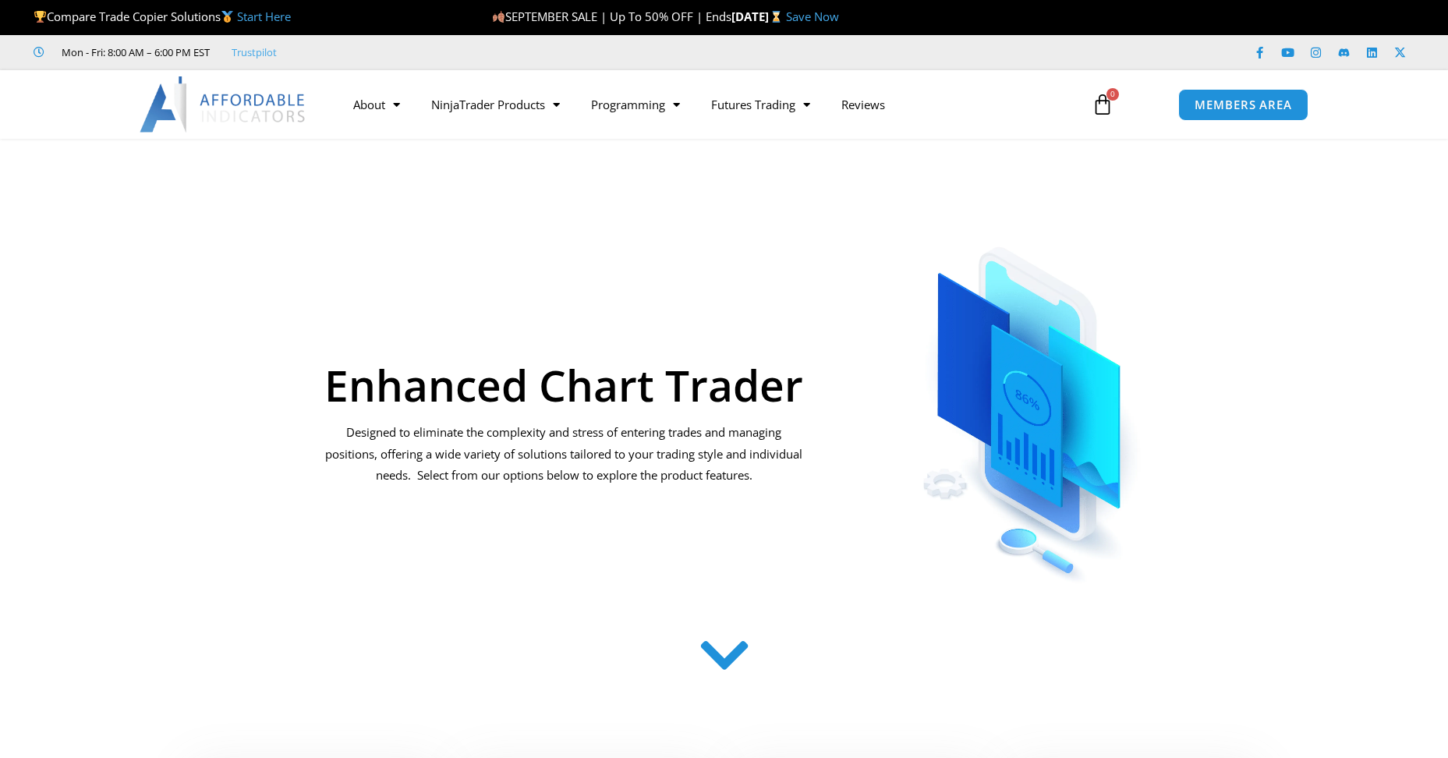  I want to click on a: Futures Trading, so click(760, 104).